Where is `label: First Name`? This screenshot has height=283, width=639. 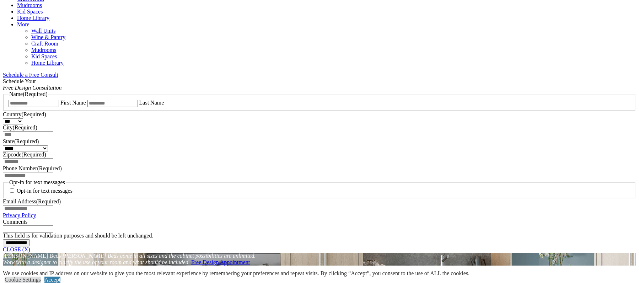 label: First Name is located at coordinates (73, 102).